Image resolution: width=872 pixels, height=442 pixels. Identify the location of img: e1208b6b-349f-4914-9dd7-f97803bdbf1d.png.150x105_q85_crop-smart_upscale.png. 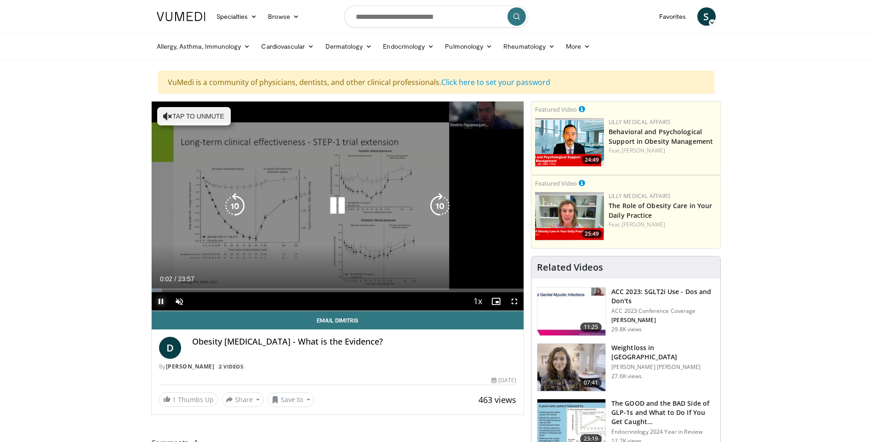
(570, 216).